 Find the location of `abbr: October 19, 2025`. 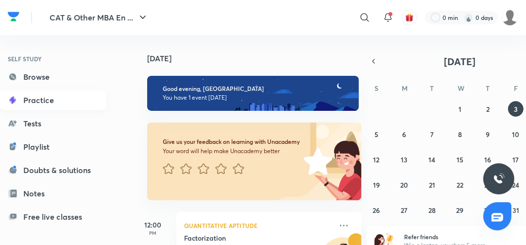

abbr: October 19, 2025 is located at coordinates (376, 185).